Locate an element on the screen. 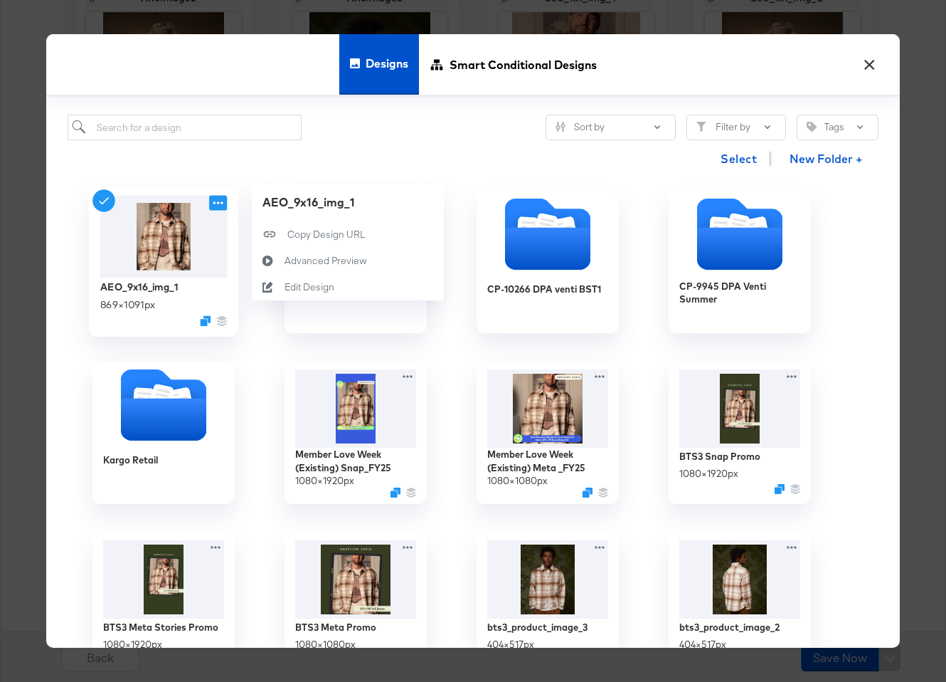 This screenshot has width=946, height=682. div: BTS3 Meta Stories Promo is located at coordinates (161, 627).